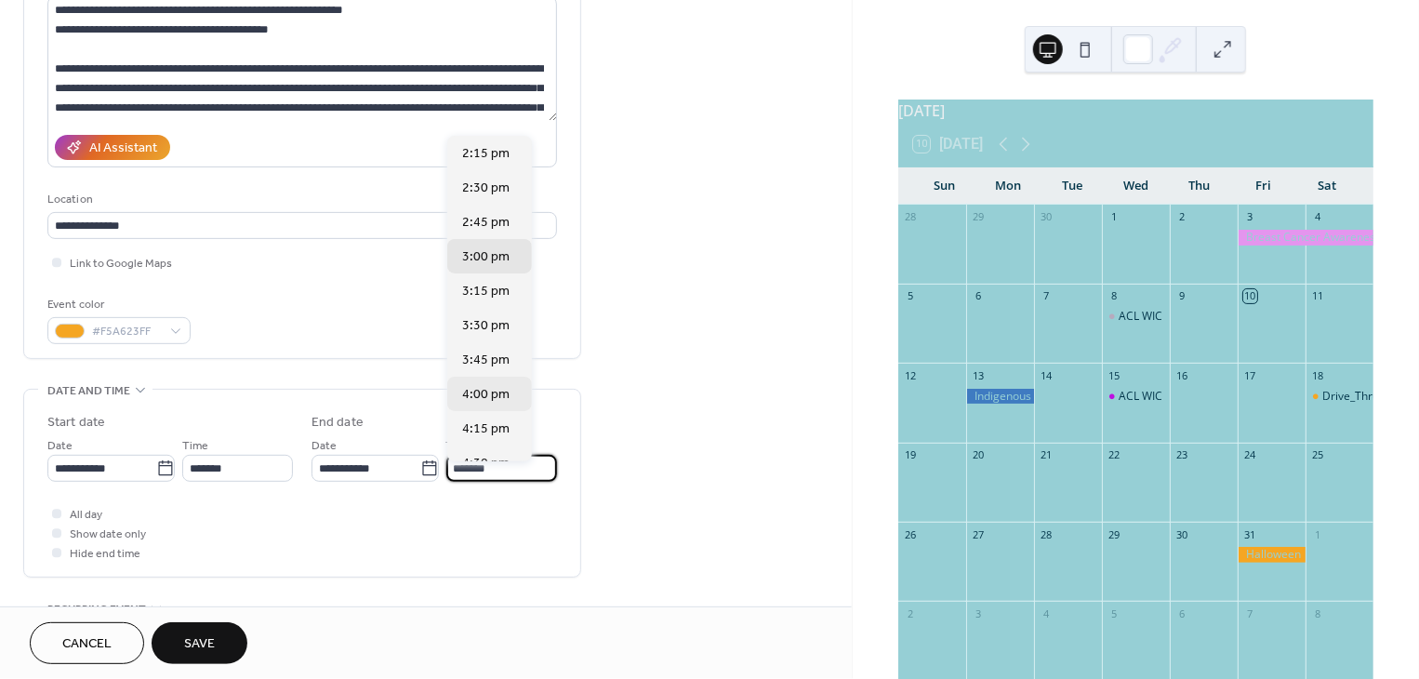 The image size is (1419, 679). I want to click on span: 4:15 pm, so click(485, 429).